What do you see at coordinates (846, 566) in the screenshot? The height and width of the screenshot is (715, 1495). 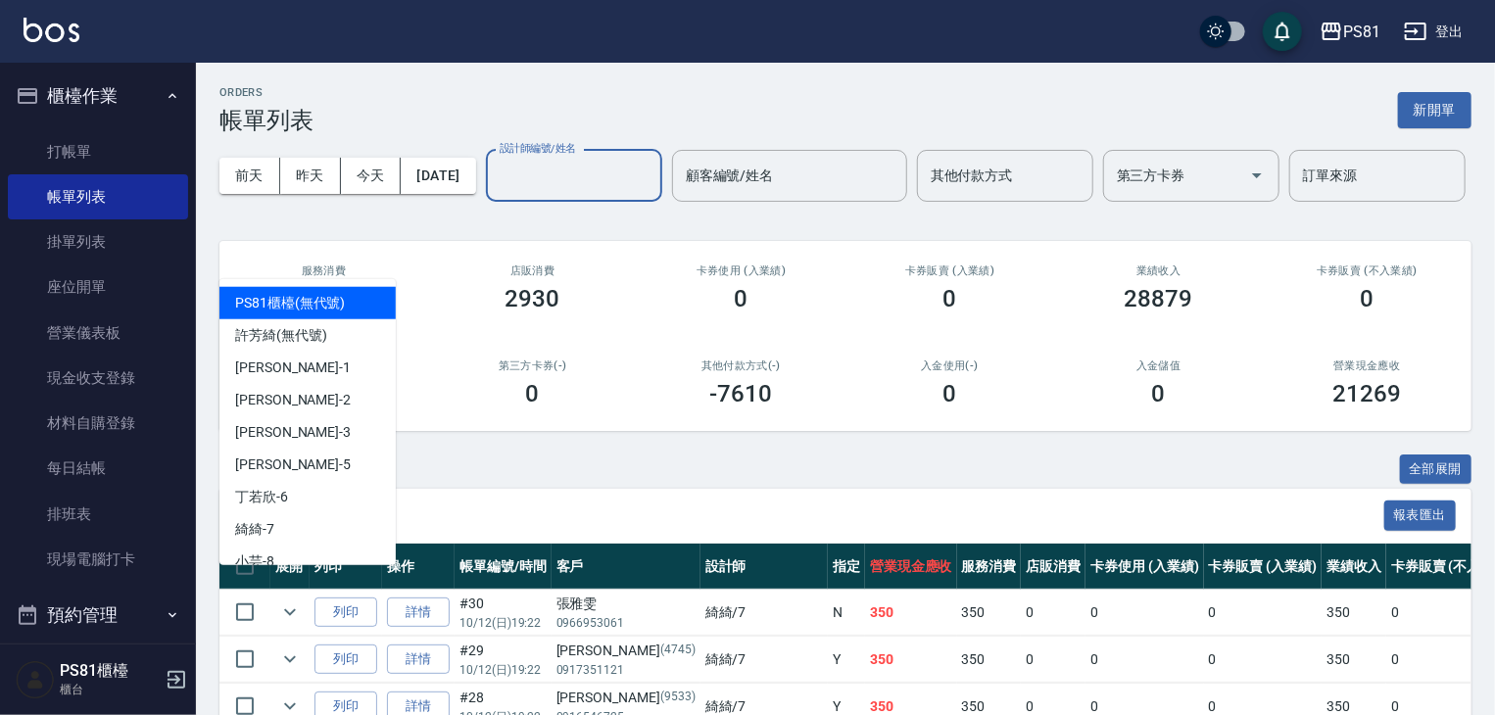 I see `th: 指定` at bounding box center [846, 566].